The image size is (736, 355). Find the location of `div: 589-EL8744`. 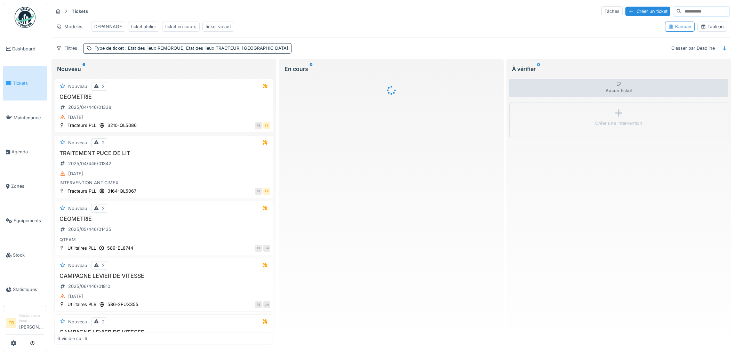

div: 589-EL8744 is located at coordinates (120, 248).